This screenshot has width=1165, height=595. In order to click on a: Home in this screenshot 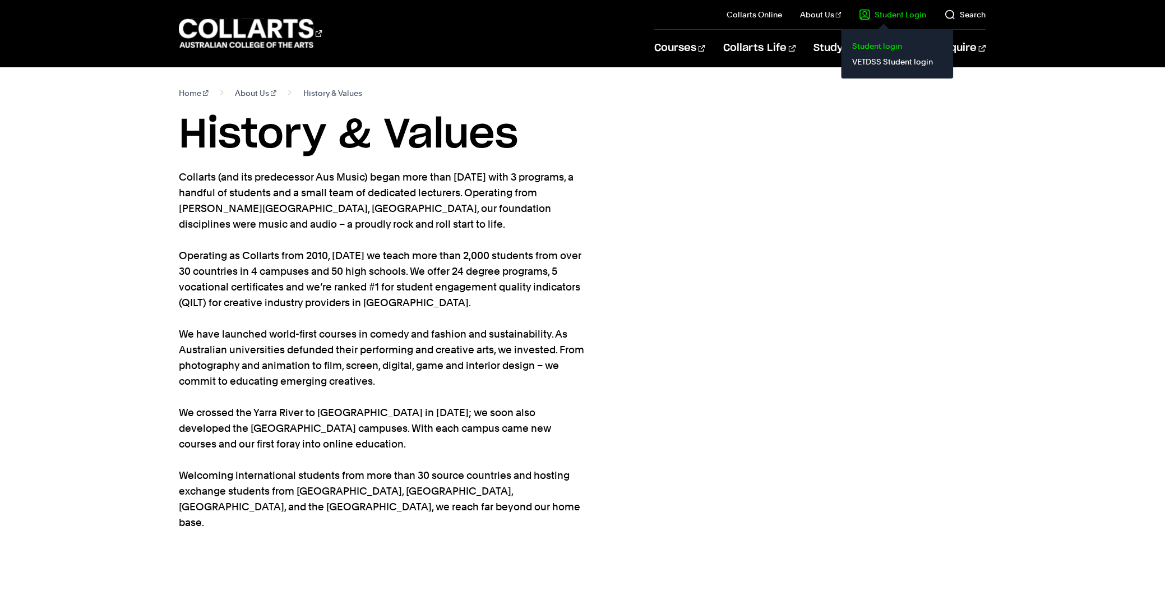, I will do `click(193, 93)`.